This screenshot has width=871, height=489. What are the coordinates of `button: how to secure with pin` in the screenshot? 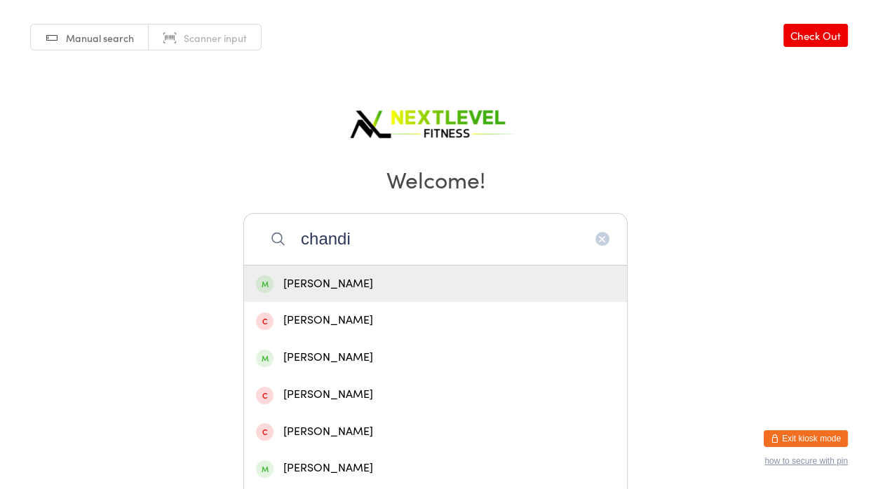 It's located at (806, 461).